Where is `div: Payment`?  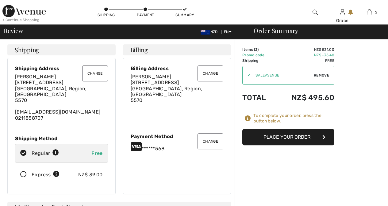 div: Payment is located at coordinates (145, 15).